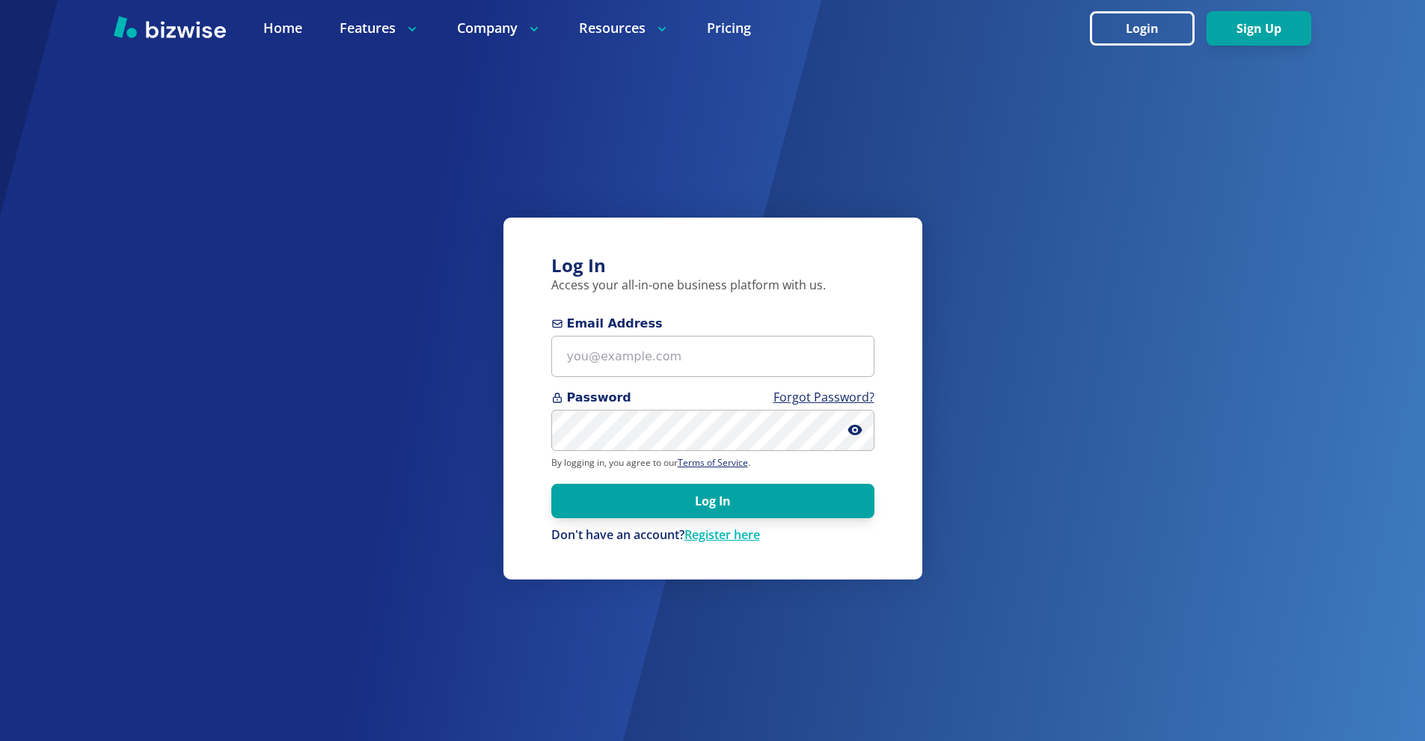 The height and width of the screenshot is (741, 1425). Describe the element at coordinates (1259, 28) in the screenshot. I see `button: Sign Up` at that location.